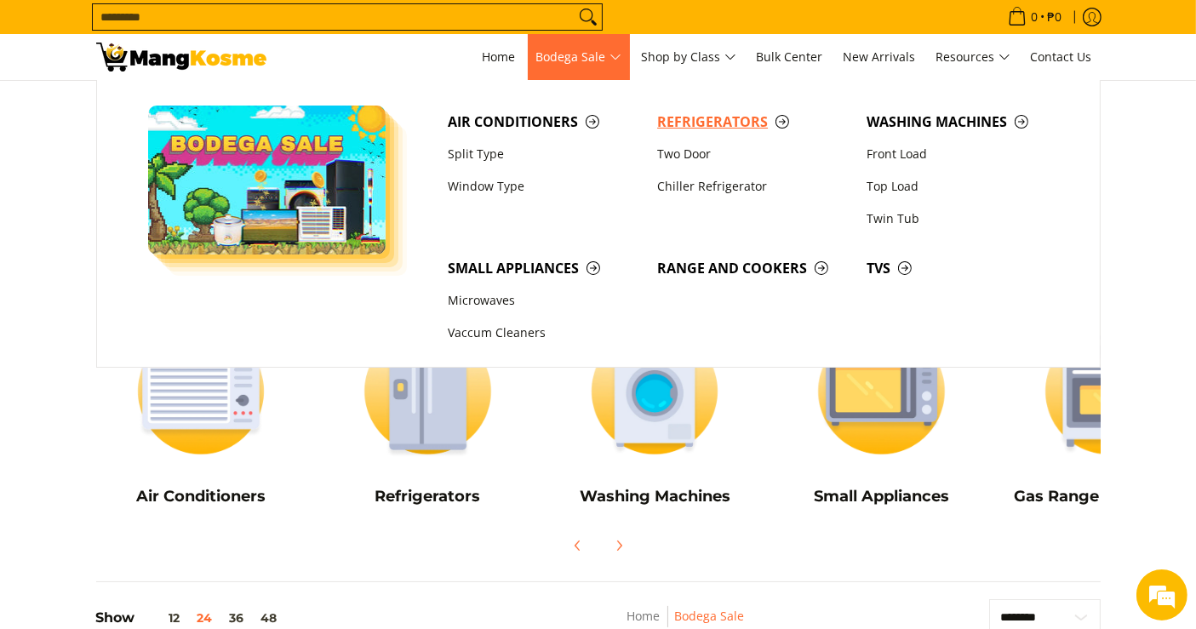  What do you see at coordinates (790, 57) in the screenshot?
I see `a: Bulk Center` at bounding box center [790, 57].